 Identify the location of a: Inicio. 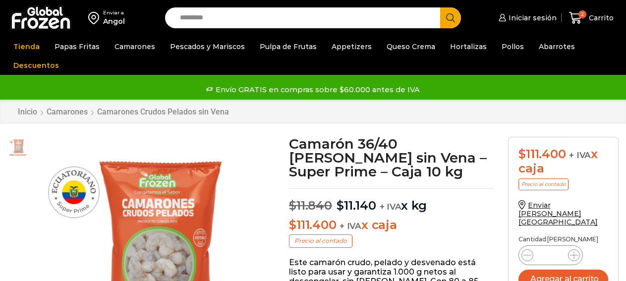
(27, 112).